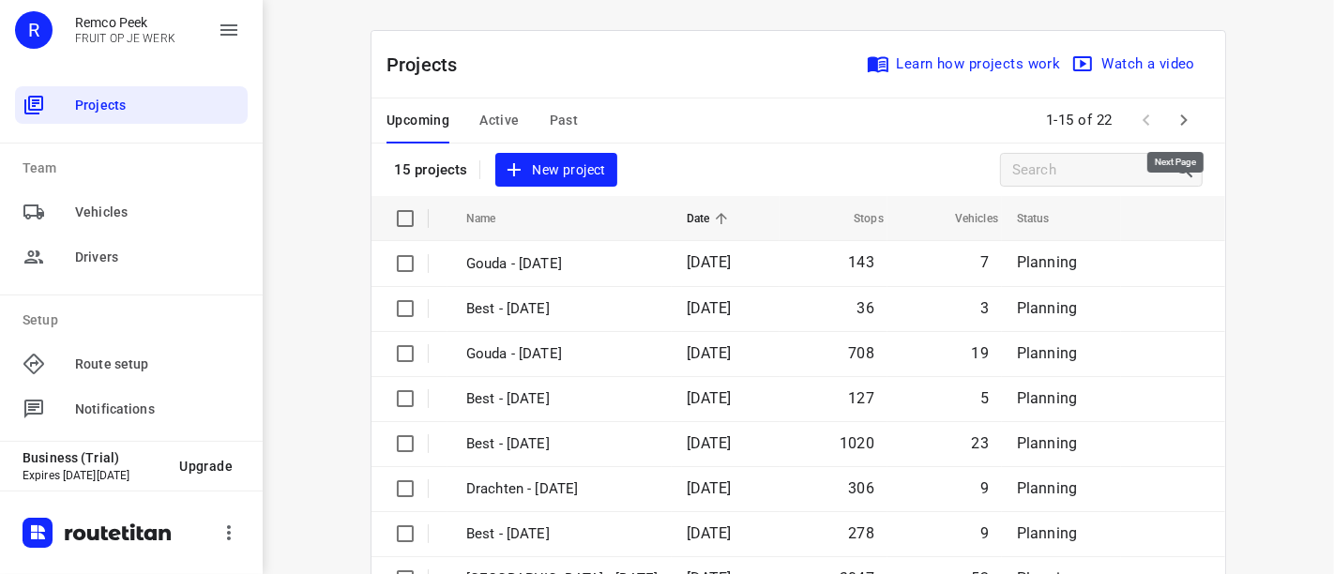 The width and height of the screenshot is (1334, 574). What do you see at coordinates (158, 257) in the screenshot?
I see `span: Drivers` at bounding box center [158, 257].